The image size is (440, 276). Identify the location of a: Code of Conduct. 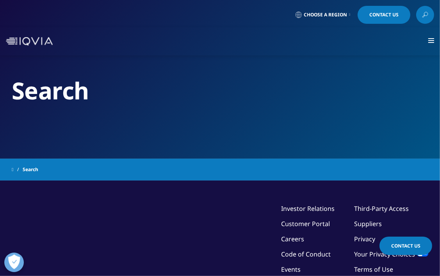
(306, 254).